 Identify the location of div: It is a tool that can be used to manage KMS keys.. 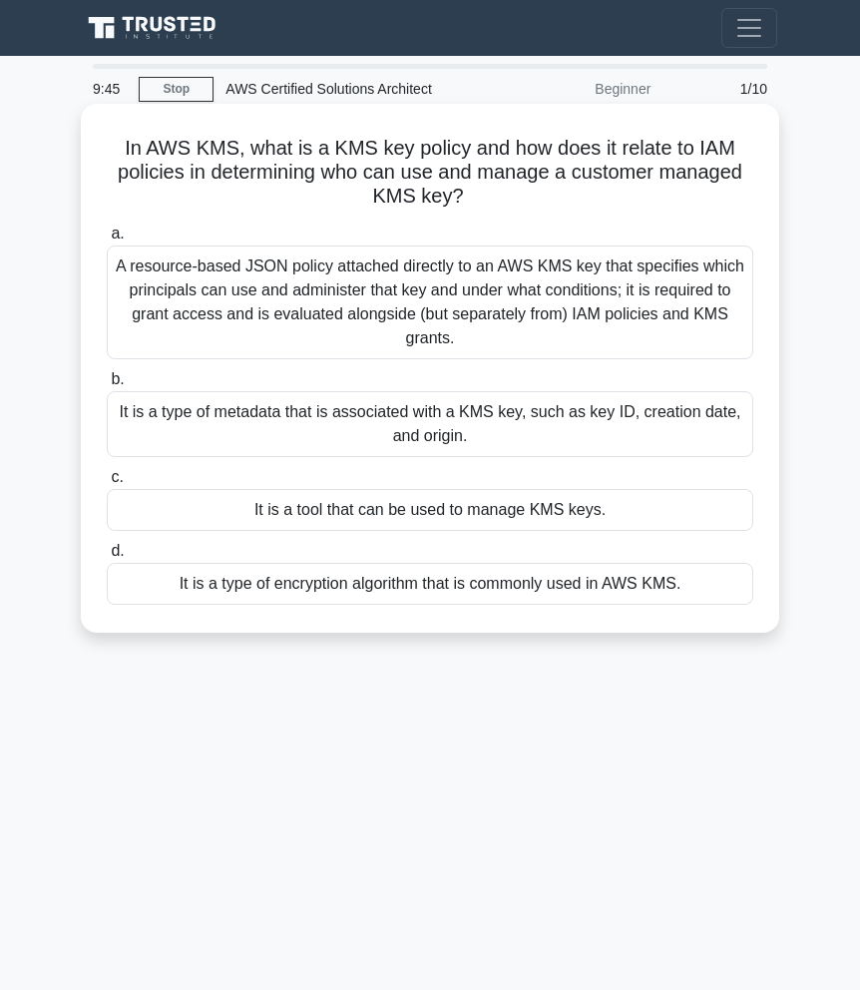
(430, 510).